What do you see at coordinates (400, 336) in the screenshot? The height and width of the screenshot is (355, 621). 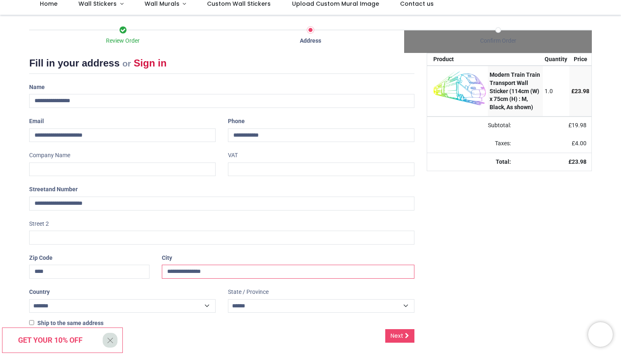 I see `a: Next` at bounding box center [400, 336].